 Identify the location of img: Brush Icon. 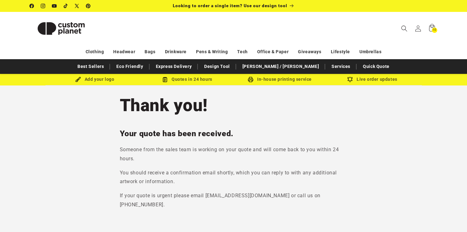
(78, 80).